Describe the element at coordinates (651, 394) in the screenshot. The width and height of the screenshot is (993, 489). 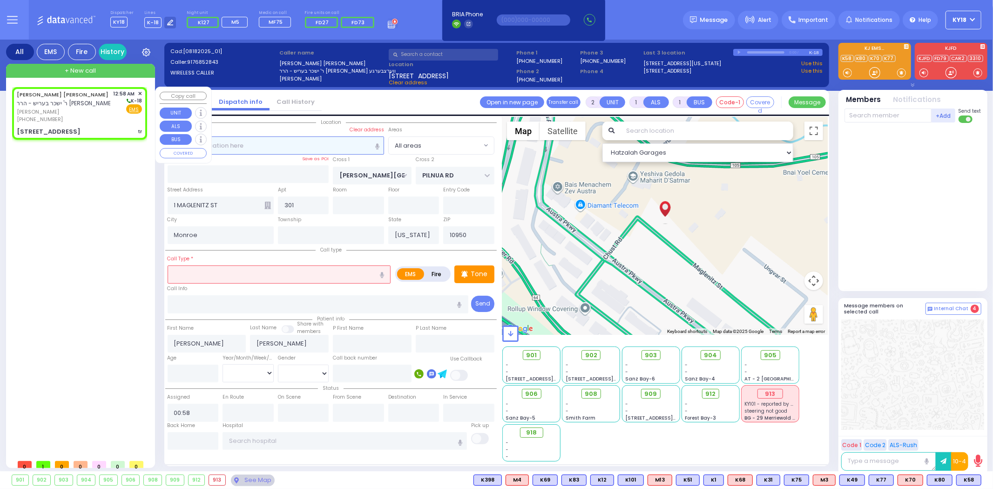
I see `span: 909` at that location.